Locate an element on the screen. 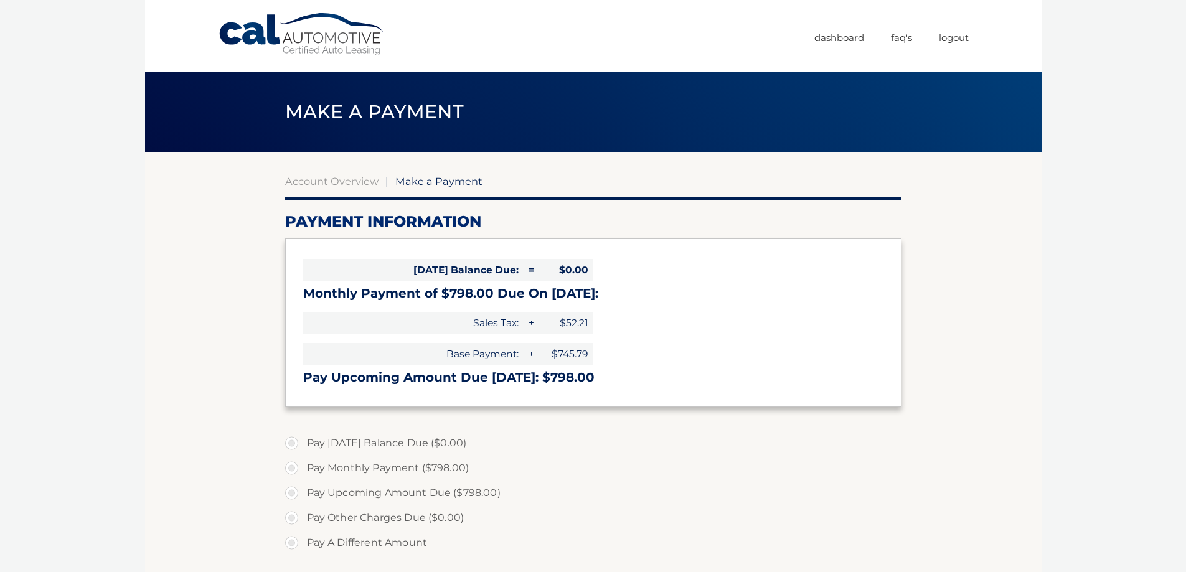 This screenshot has width=1186, height=572. a: FAQ's is located at coordinates (901, 37).